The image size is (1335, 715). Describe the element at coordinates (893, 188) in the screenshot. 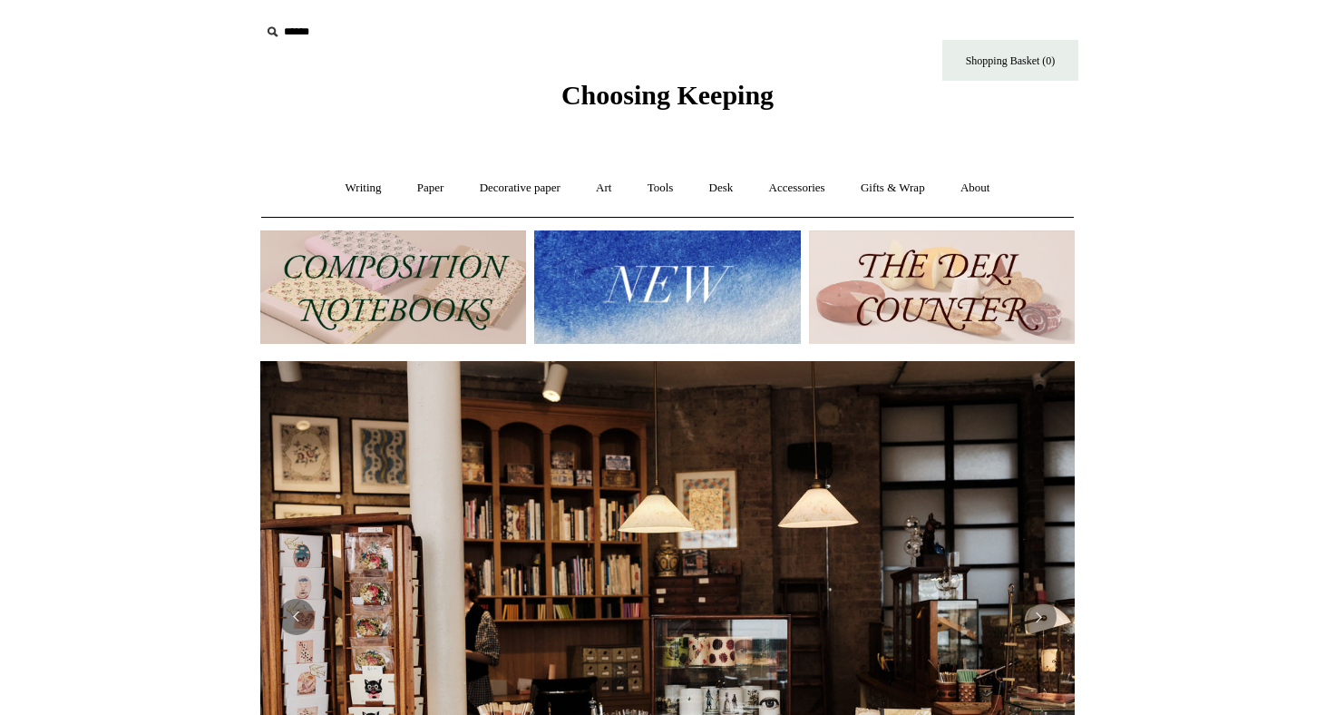

I see `a: Gifts & Wrap` at that location.